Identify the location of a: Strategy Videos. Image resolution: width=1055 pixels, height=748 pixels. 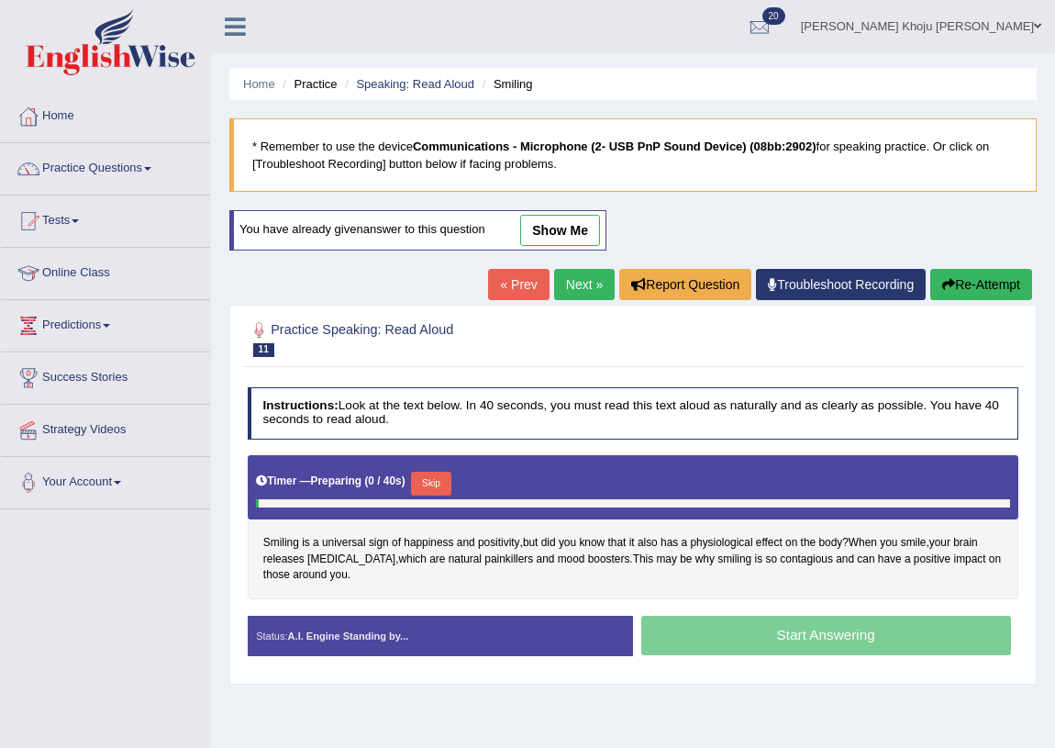
(106, 428).